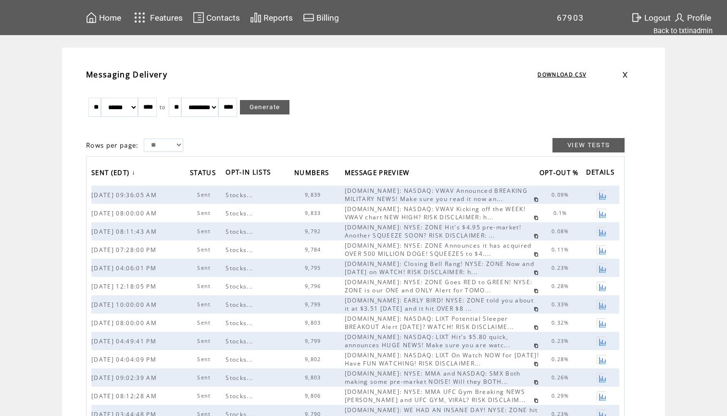 This screenshot has height=416, width=727. What do you see at coordinates (114, 173) in the screenshot?
I see `a: SENT (EDT)↓` at bounding box center [114, 173].